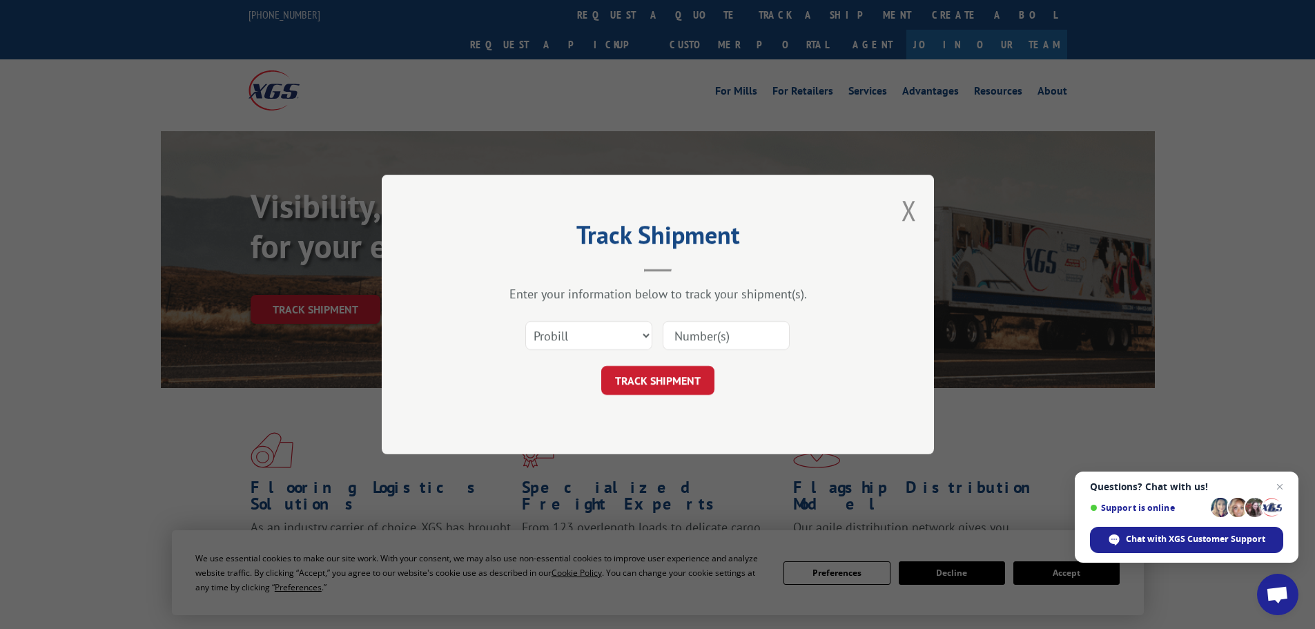  What do you see at coordinates (909, 210) in the screenshot?
I see `button: Close modal` at bounding box center [909, 210].